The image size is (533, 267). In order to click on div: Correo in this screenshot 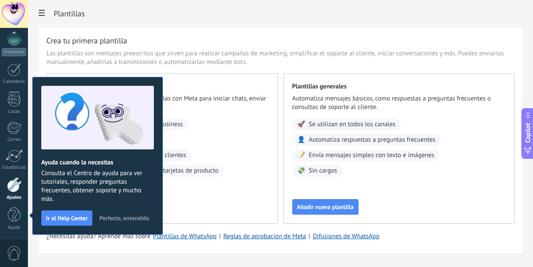, I will do `click(14, 140)`.